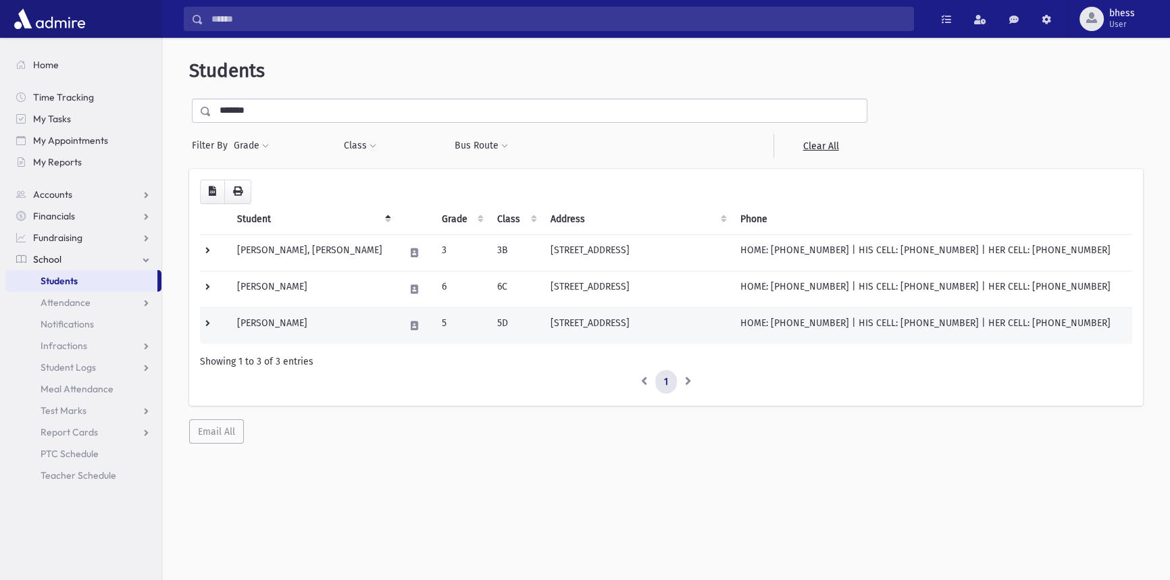 The width and height of the screenshot is (1170, 580). What do you see at coordinates (83, 119) in the screenshot?
I see `a: My Tasks` at bounding box center [83, 119].